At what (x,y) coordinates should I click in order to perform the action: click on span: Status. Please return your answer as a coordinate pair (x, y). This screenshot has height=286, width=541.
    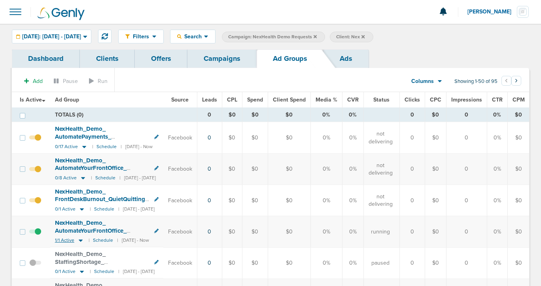
    Looking at the image, I should click on (381, 100).